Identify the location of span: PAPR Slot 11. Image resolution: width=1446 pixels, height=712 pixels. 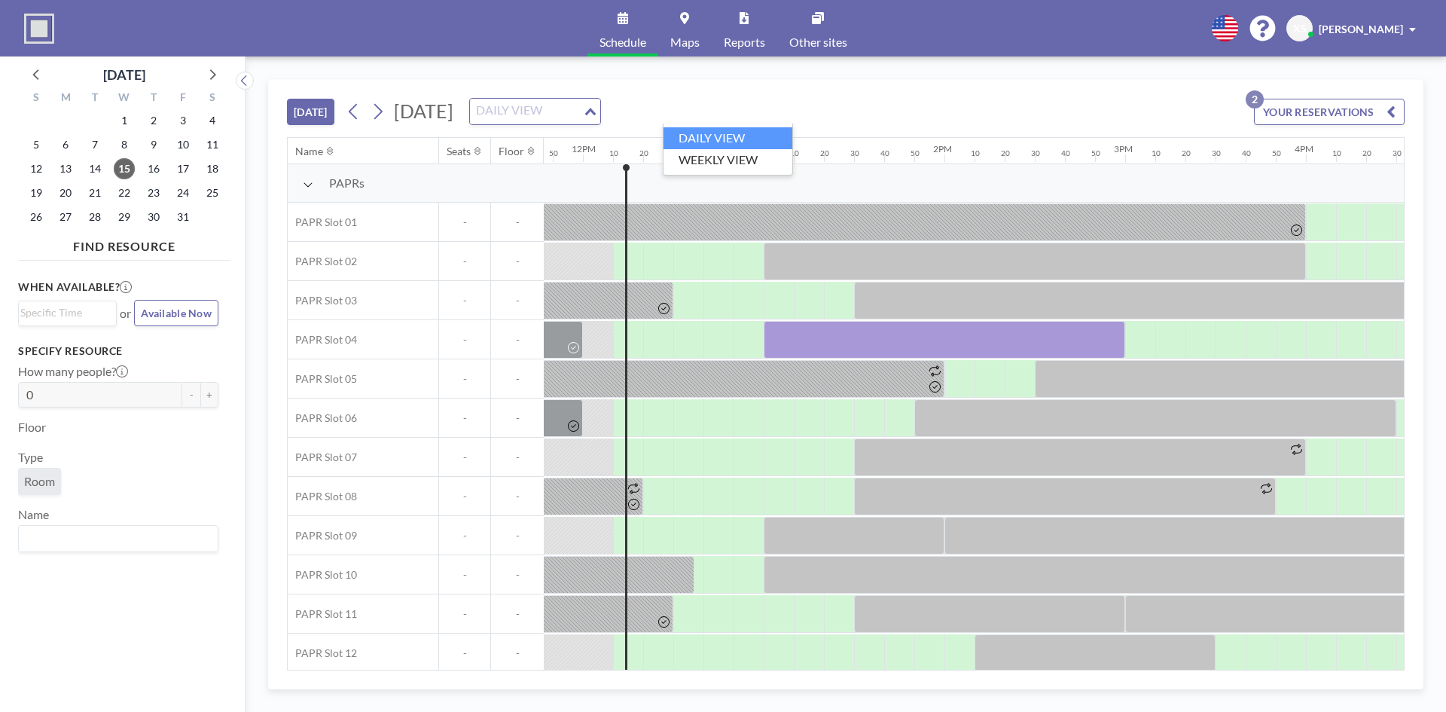
(322, 614).